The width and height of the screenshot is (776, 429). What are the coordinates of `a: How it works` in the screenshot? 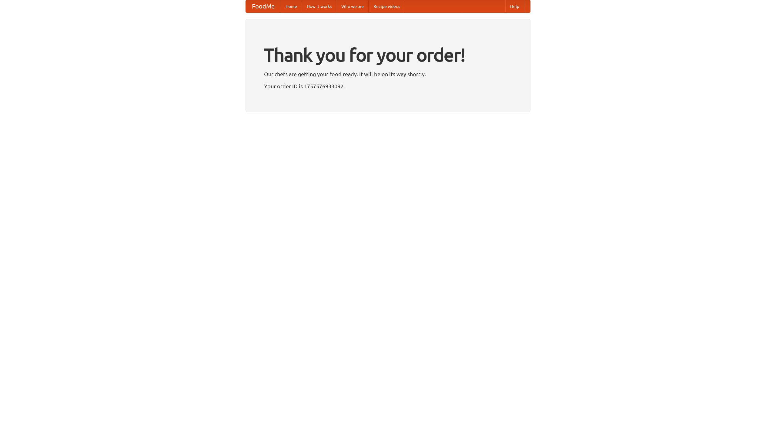 It's located at (319, 6).